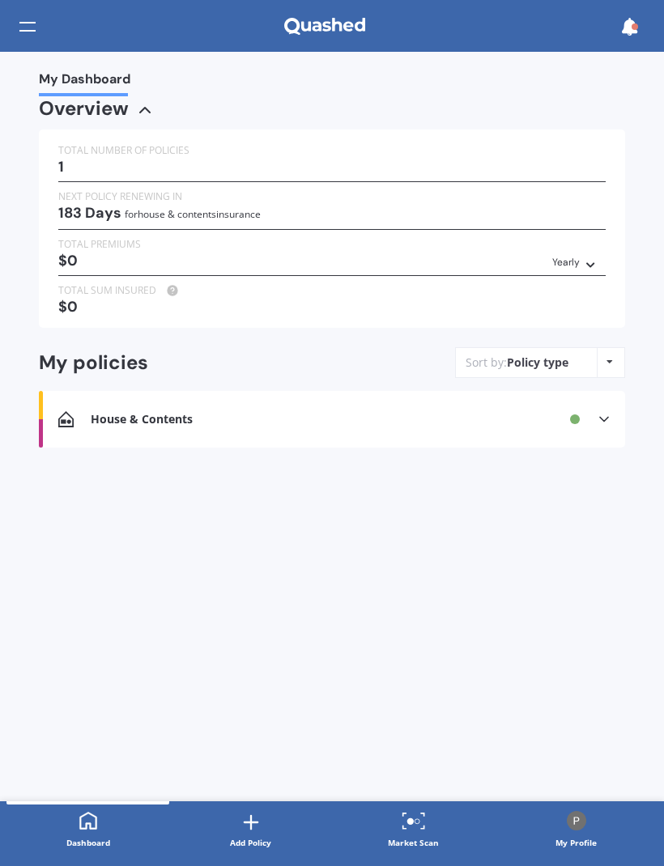 The image size is (664, 866). Describe the element at coordinates (332, 291) in the screenshot. I see `div: TOTAL SUM INSURED` at that location.